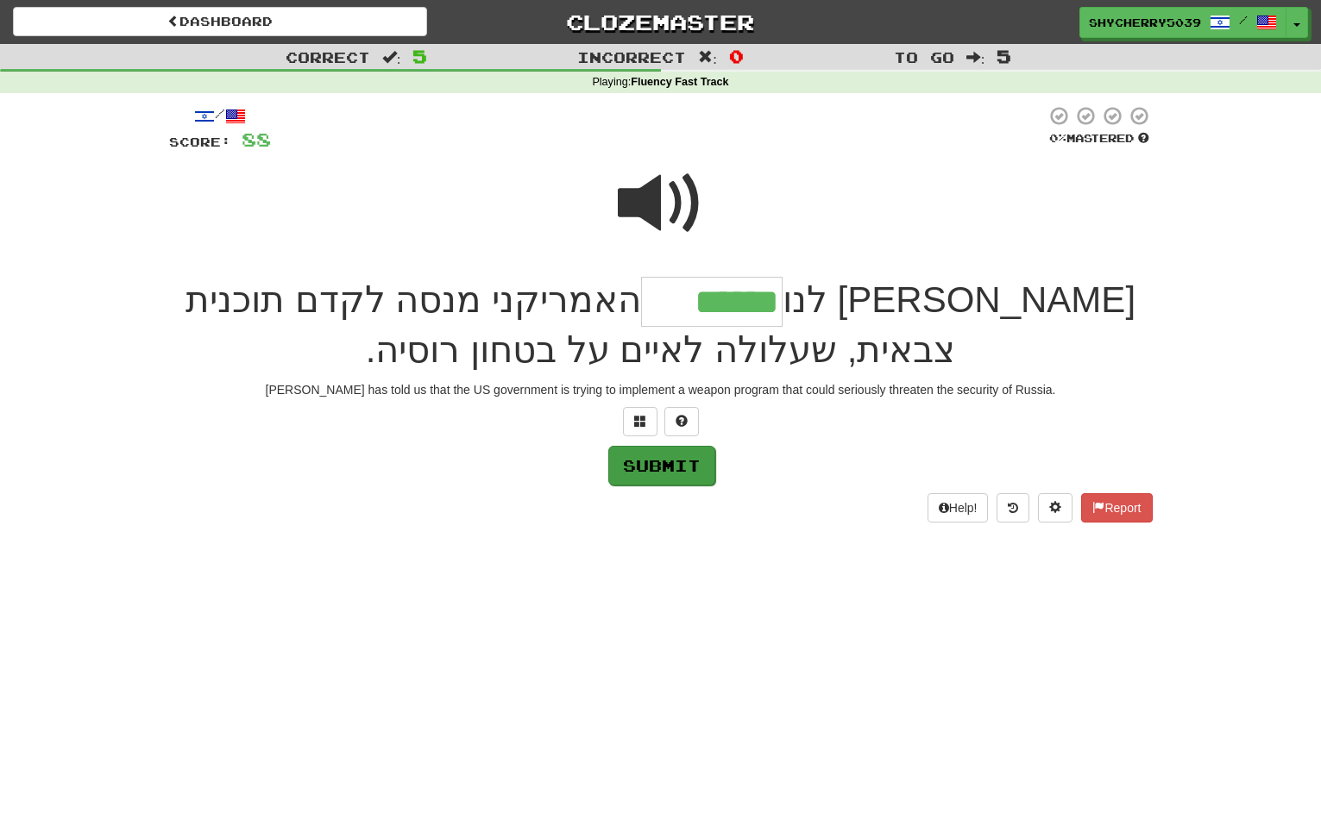 The width and height of the screenshot is (1321, 826). What do you see at coordinates (1116, 508) in the screenshot?
I see `button: Report` at bounding box center [1116, 508].